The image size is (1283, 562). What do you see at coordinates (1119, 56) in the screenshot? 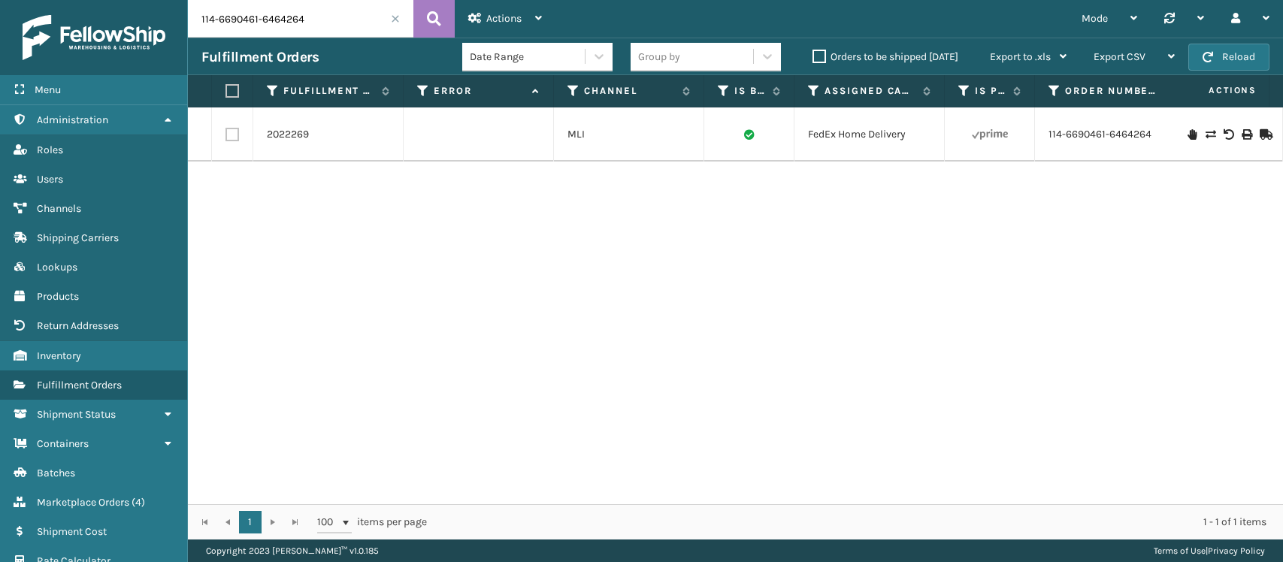
I see `span: Export CSV` at bounding box center [1119, 56].